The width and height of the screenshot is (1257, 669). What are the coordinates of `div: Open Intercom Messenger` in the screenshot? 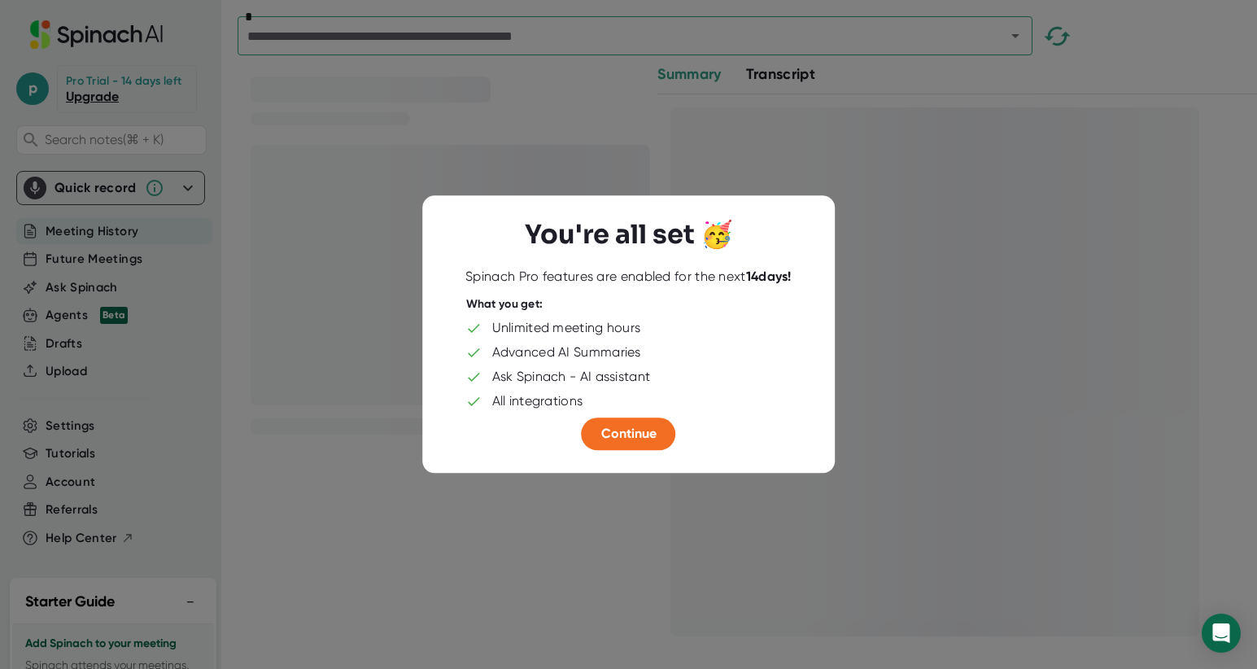 It's located at (1221, 633).